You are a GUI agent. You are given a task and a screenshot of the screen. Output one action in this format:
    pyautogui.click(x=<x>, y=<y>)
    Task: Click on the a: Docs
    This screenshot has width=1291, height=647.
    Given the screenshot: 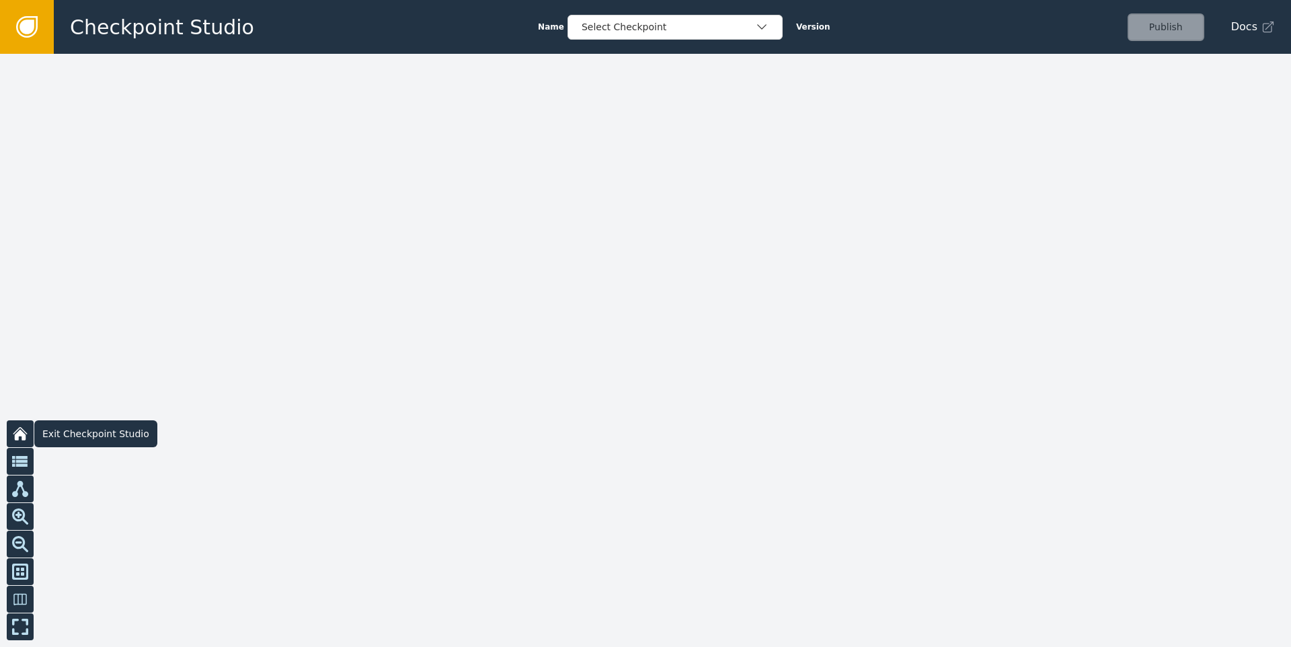 What is the action you would take?
    pyautogui.click(x=1253, y=27)
    